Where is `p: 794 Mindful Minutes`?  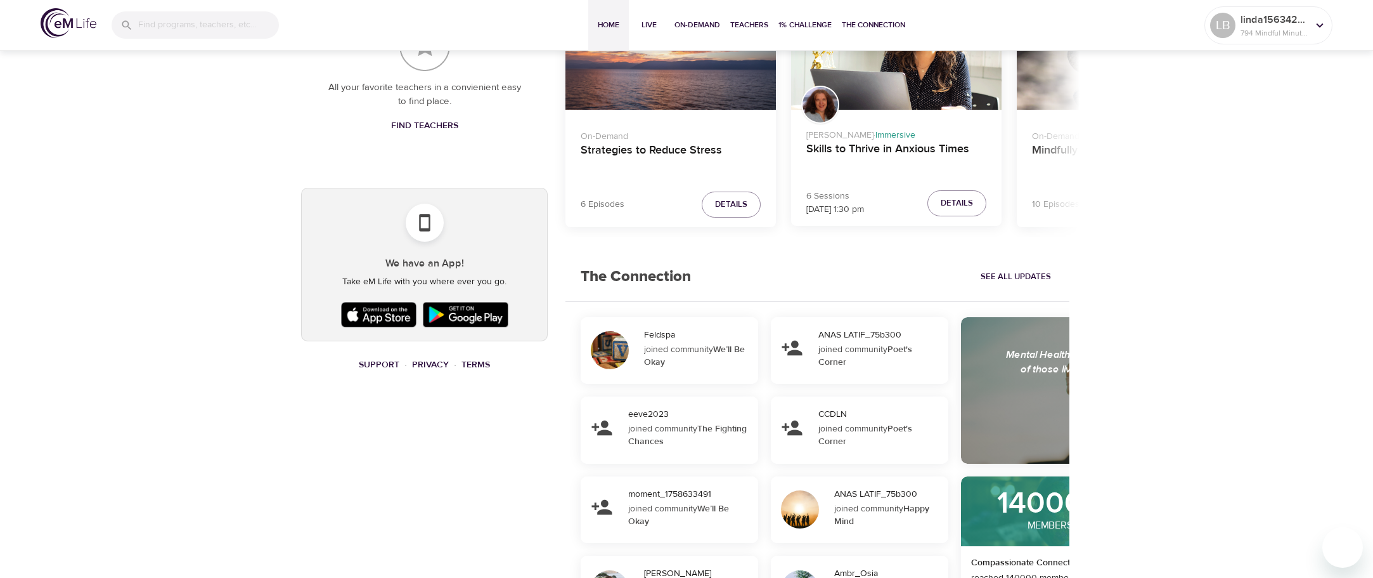
p: 794 Mindful Minutes is located at coordinates (1274, 33).